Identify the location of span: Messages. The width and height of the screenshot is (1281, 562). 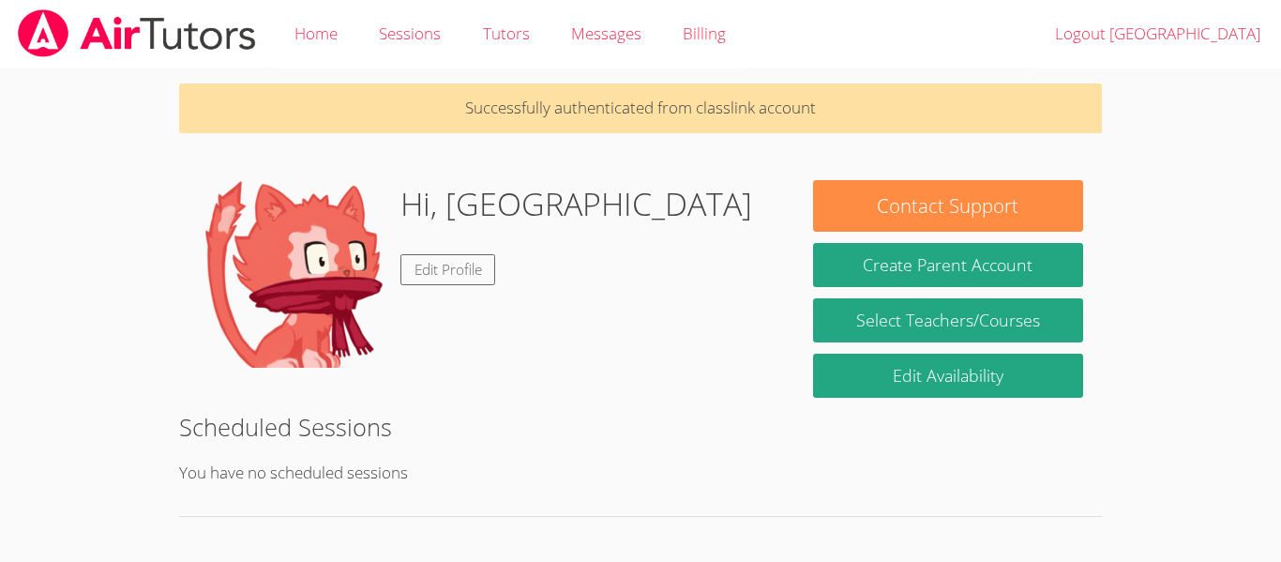
(606, 33).